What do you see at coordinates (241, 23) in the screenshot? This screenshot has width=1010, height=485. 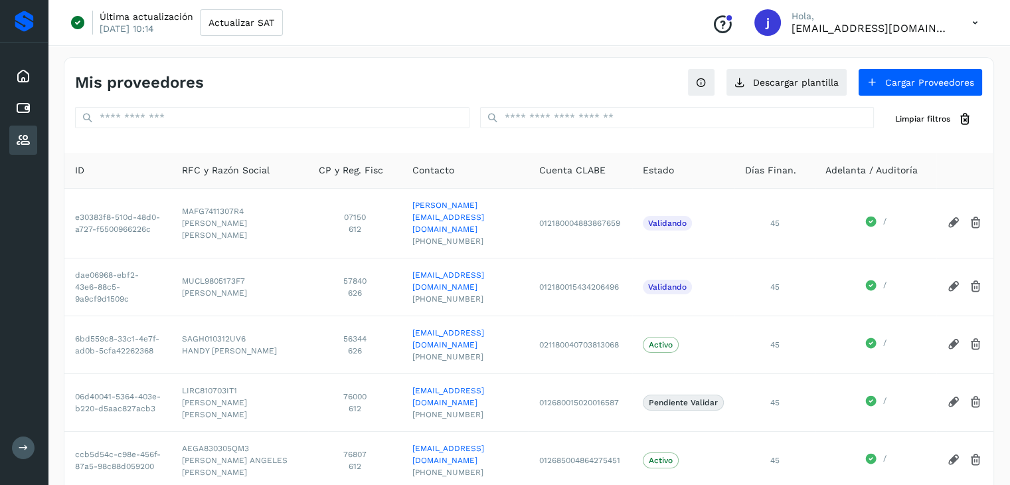 I see `button: Actualizar SAT` at bounding box center [241, 23].